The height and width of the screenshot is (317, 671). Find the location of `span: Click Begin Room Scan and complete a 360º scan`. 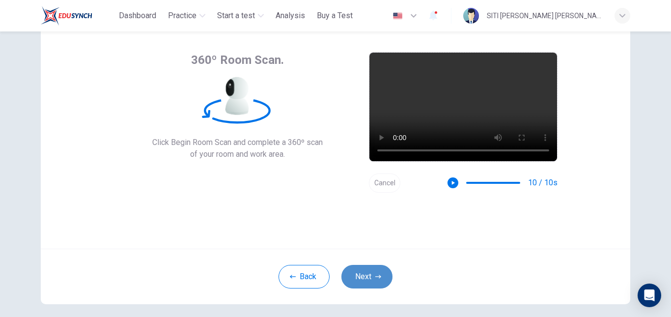

span: Click Begin Room Scan and complete a 360º scan is located at coordinates (237, 143).